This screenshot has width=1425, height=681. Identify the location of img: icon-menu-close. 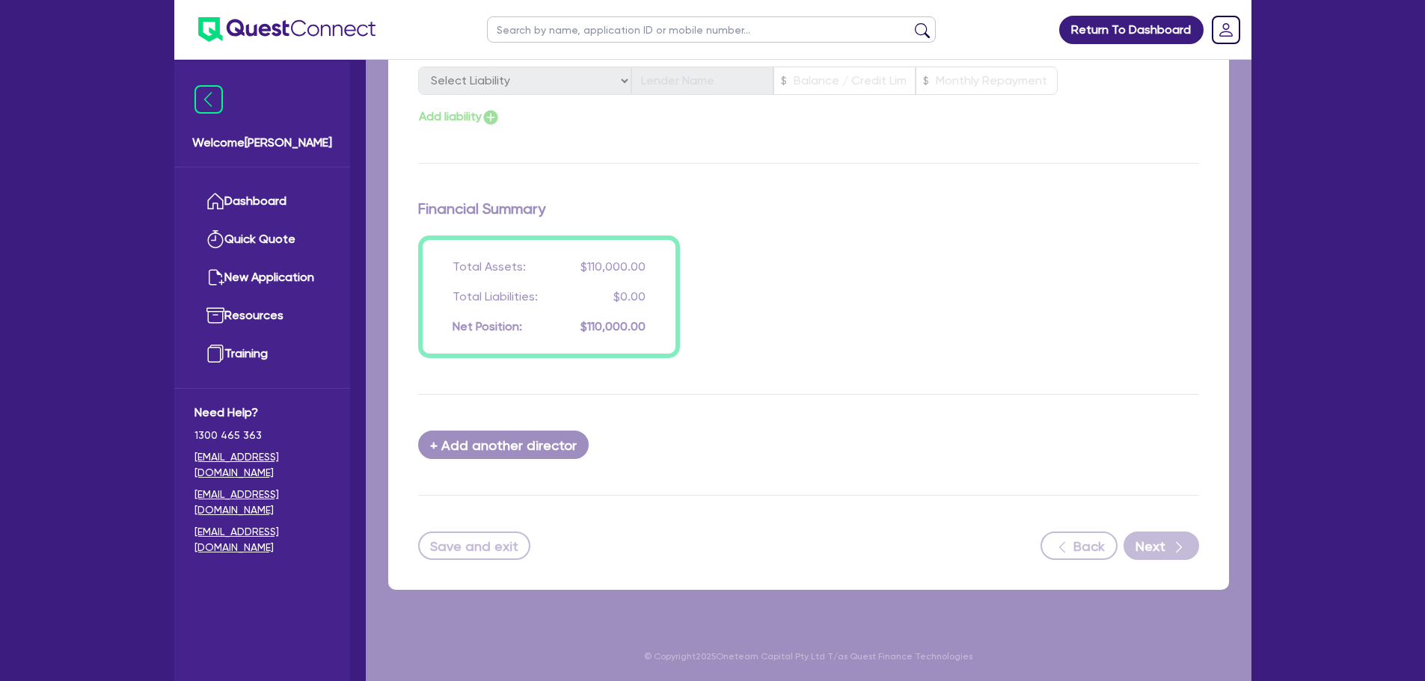
(209, 99).